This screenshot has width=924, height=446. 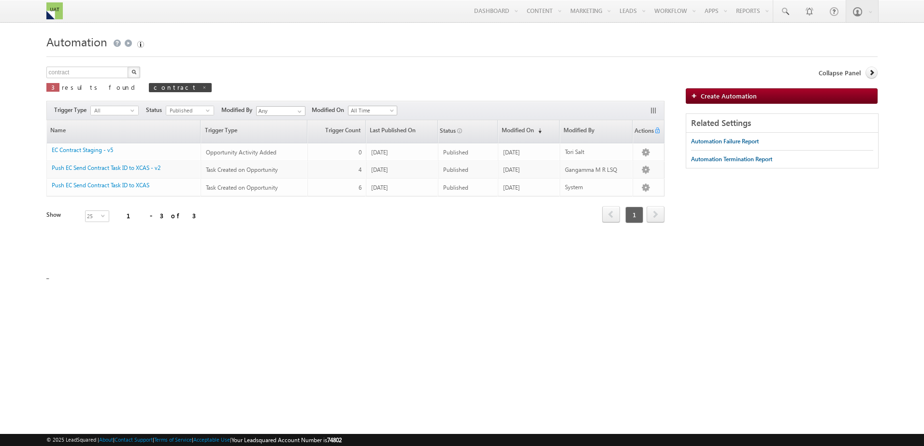 I want to click on div: Related Settings, so click(x=782, y=123).